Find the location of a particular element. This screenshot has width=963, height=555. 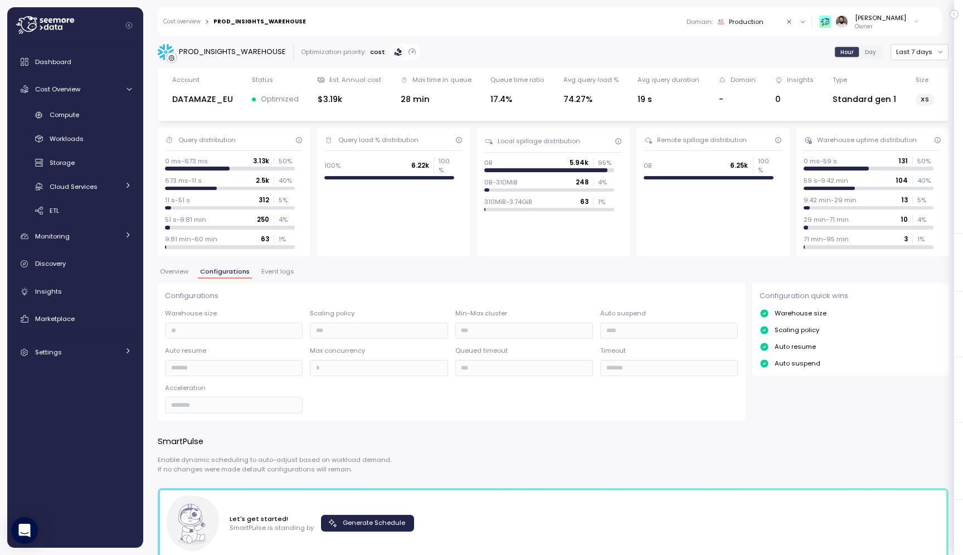

p: 250 is located at coordinates (263, 220).